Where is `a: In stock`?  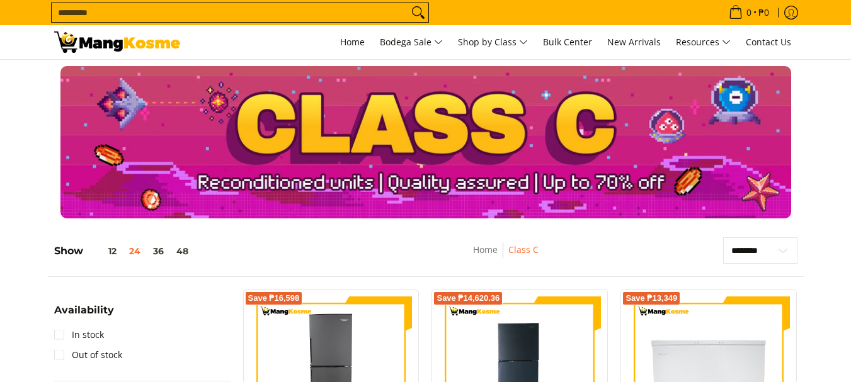 a: In stock is located at coordinates (79, 335).